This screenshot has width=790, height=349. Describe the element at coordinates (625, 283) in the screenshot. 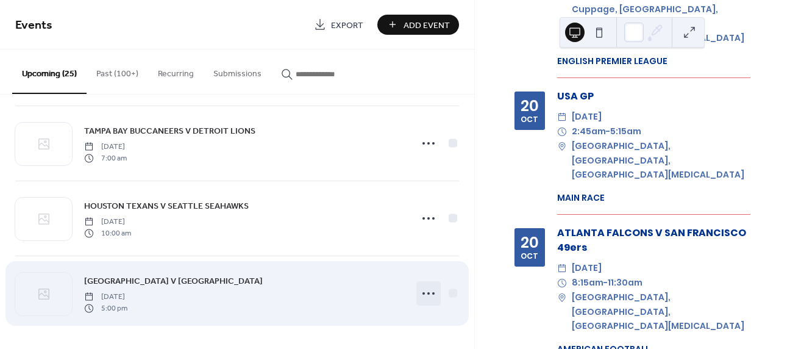

I see `span: 11:30am` at that location.